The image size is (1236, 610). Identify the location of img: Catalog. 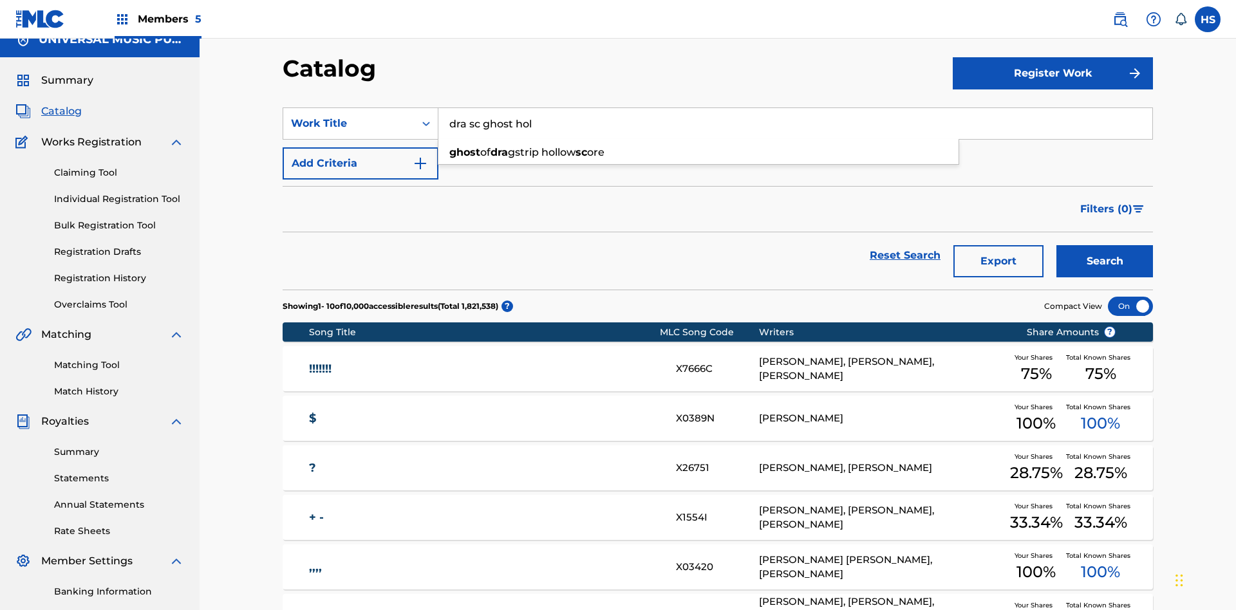
(23, 111).